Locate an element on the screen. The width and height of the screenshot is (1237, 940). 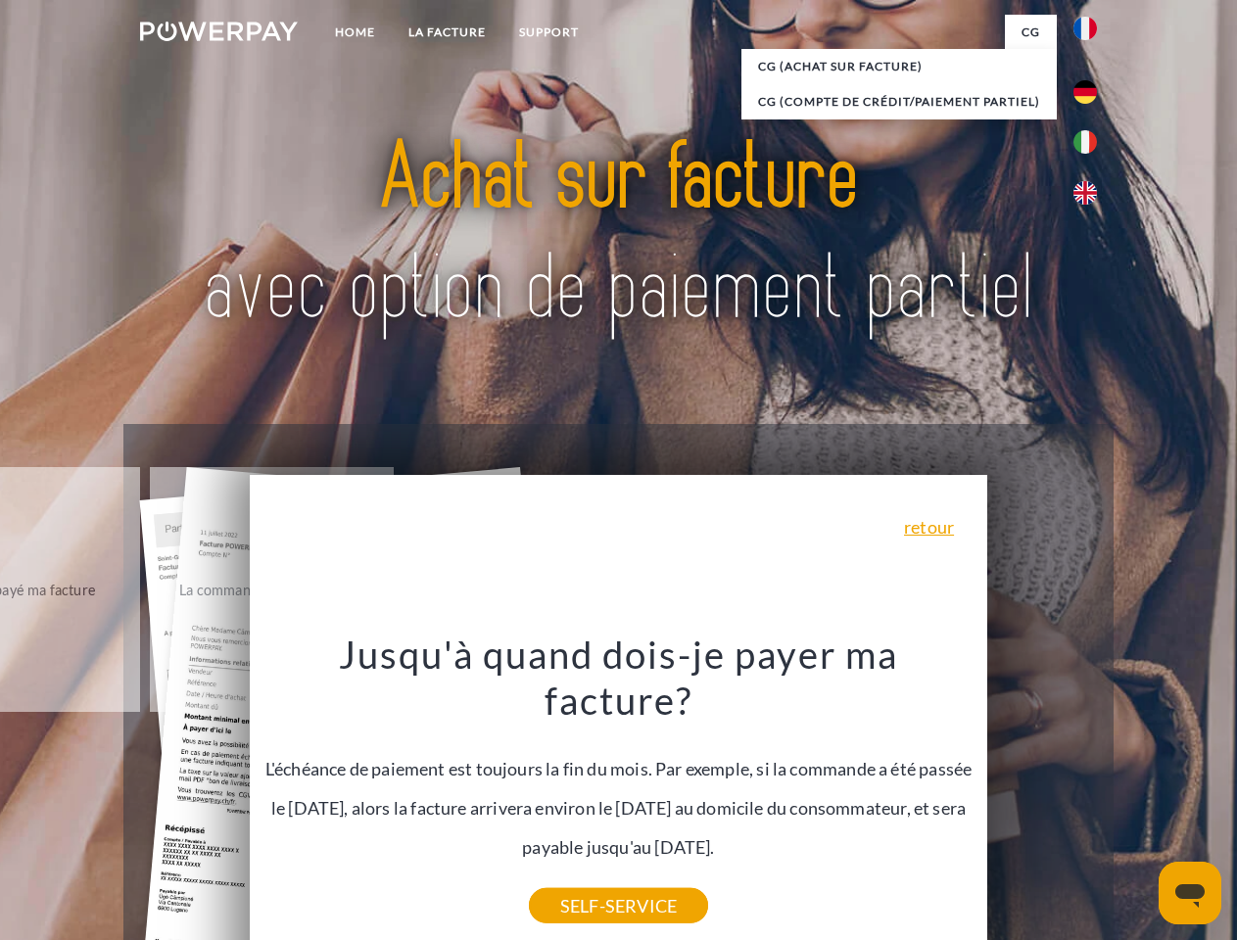
img: fr is located at coordinates (1085, 28).